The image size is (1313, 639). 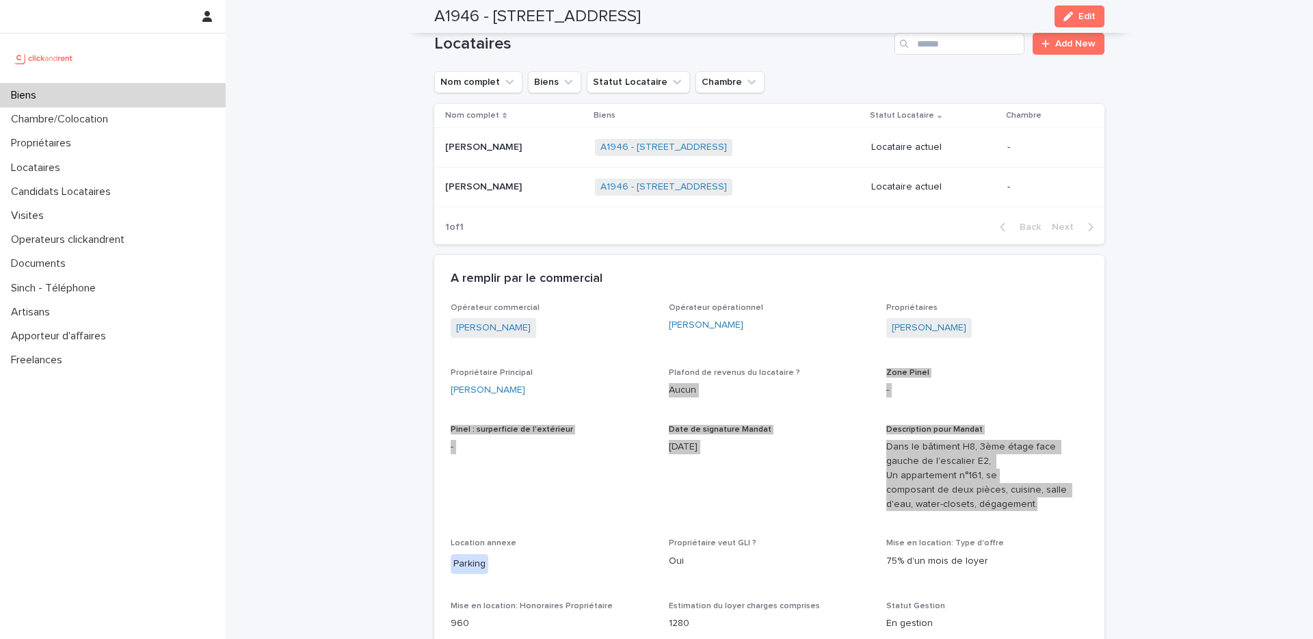 I want to click on p: Nom complet, so click(x=472, y=116).